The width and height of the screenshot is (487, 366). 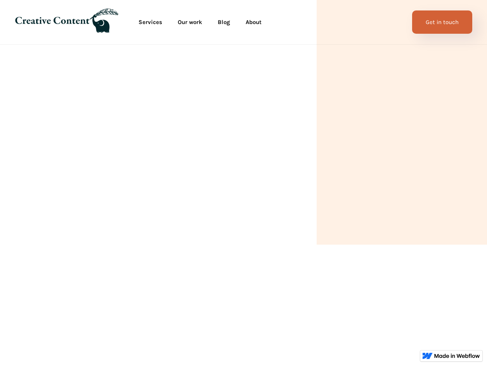 What do you see at coordinates (66, 22) in the screenshot?
I see `a: home` at bounding box center [66, 22].